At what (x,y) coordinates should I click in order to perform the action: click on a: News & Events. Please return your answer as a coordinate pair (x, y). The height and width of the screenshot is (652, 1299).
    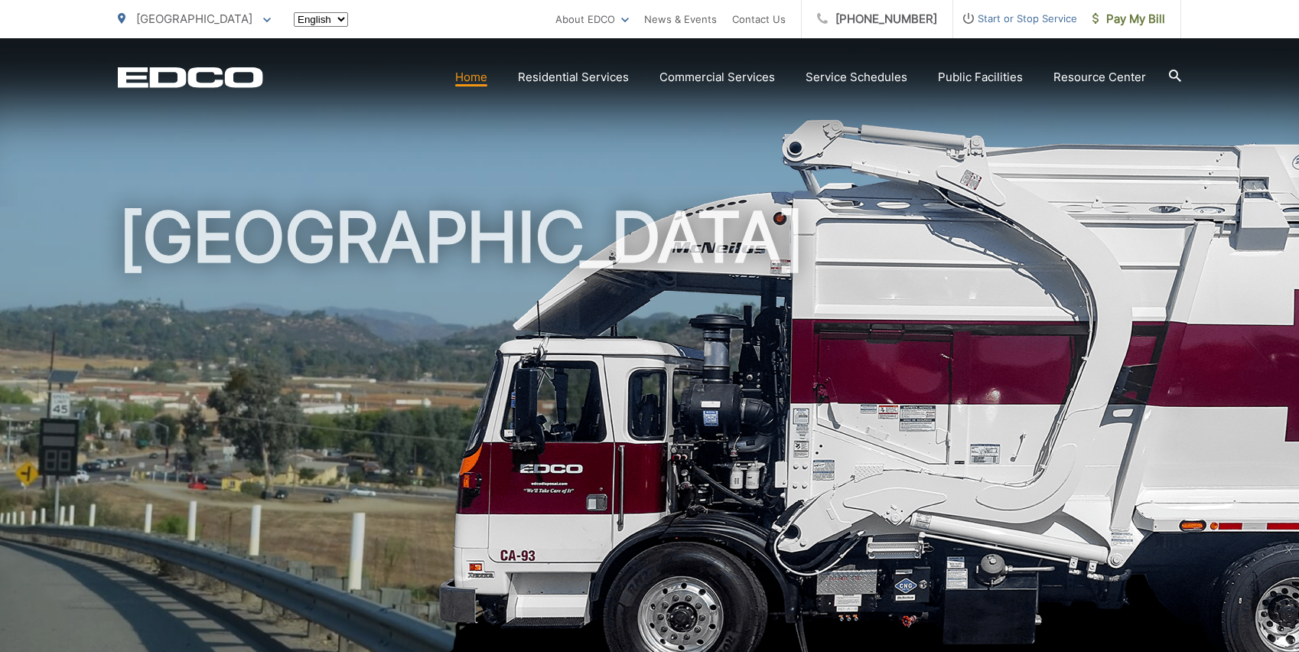
    Looking at the image, I should click on (680, 19).